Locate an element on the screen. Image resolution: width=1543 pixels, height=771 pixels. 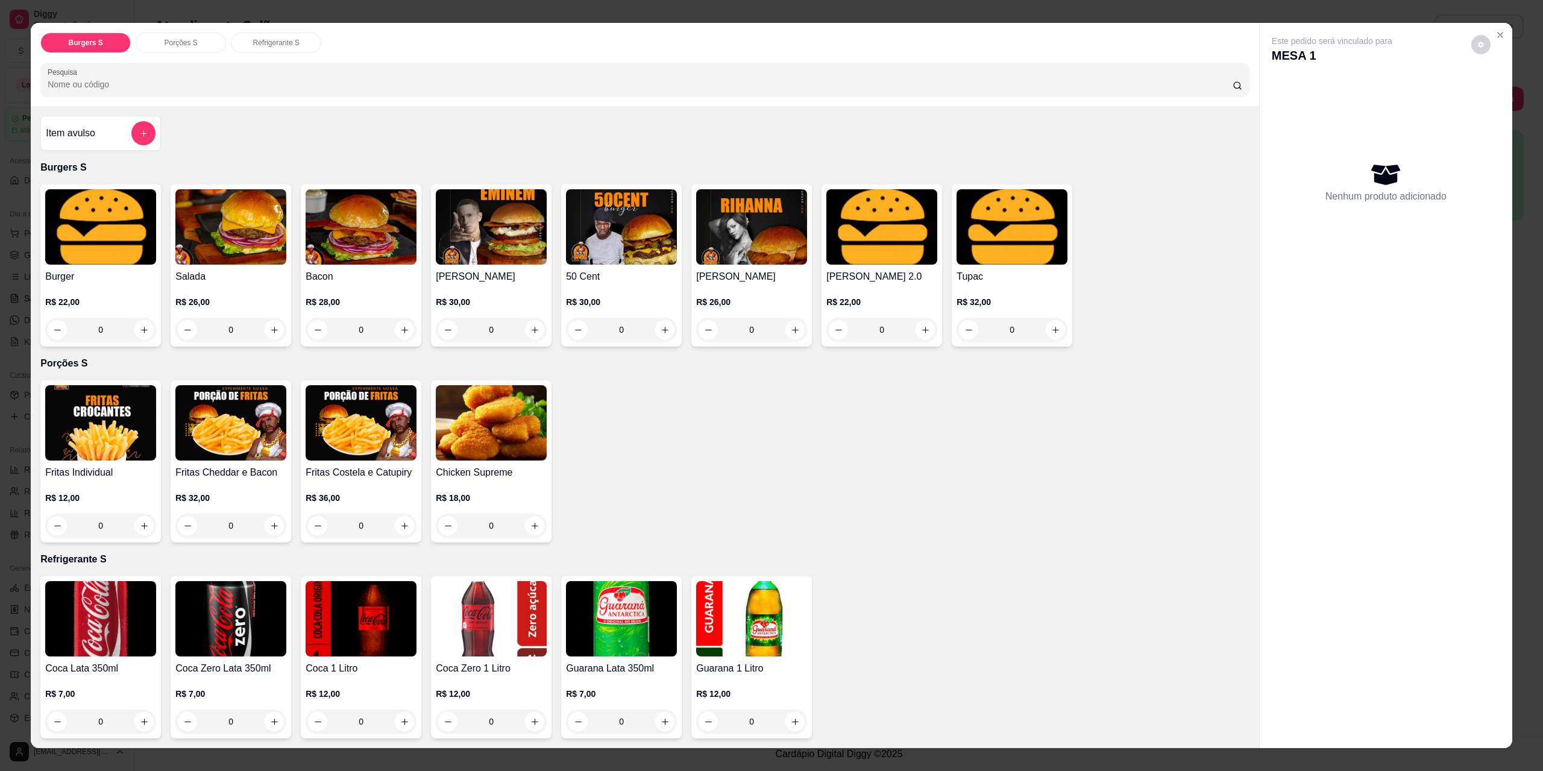
h4: Fritas Costela e Catupiry is located at coordinates (361, 473).